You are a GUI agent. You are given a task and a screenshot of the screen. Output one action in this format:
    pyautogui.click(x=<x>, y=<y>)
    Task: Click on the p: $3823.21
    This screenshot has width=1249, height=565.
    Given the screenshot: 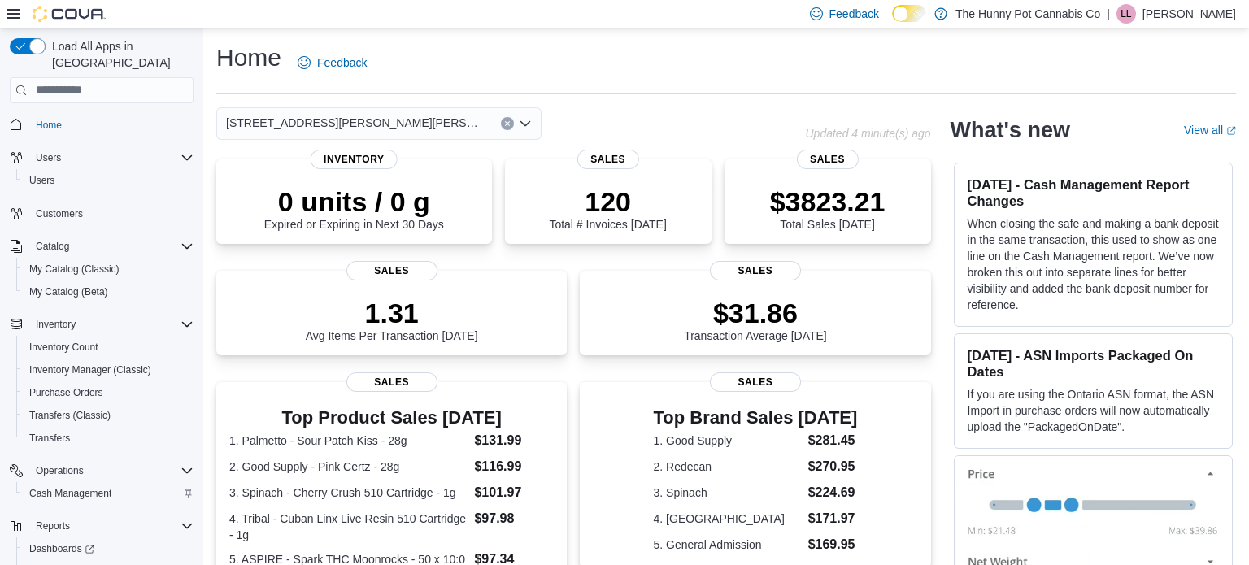 What is the action you would take?
    pyautogui.click(x=828, y=202)
    